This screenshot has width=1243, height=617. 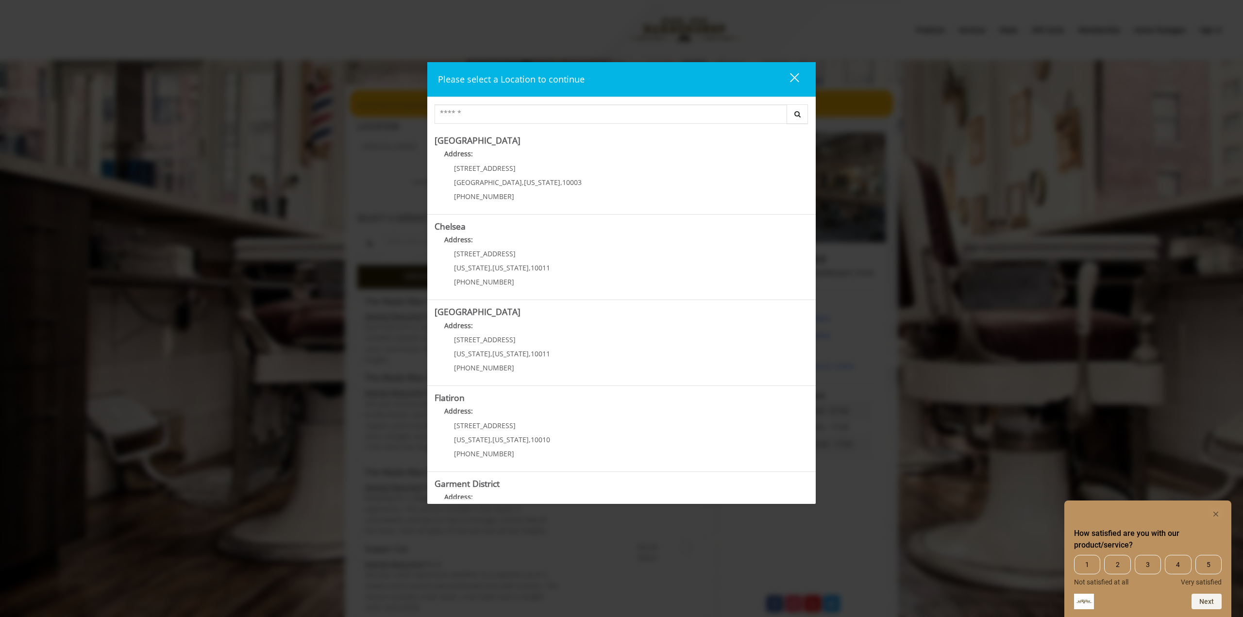 I want to click on h2: How satisfied are you with our product/service? Select an option from 1 to 5, with 1 being Not sa..., so click(x=1148, y=539).